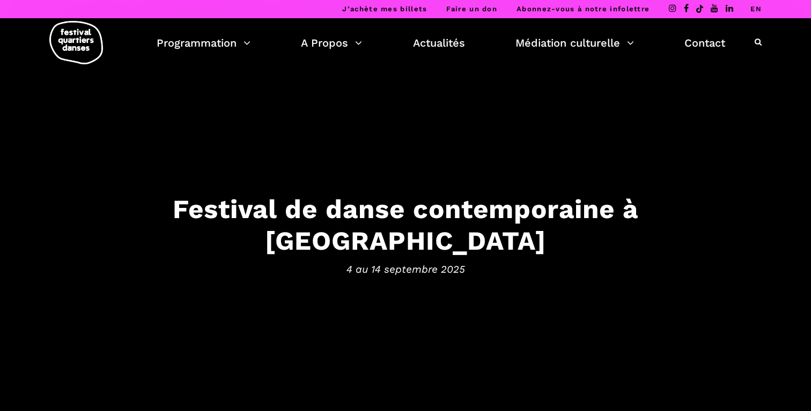  What do you see at coordinates (439, 43) in the screenshot?
I see `a: Actualités` at bounding box center [439, 43].